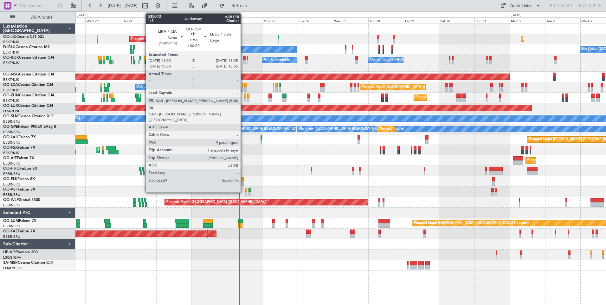 The image size is (606, 305). I want to click on span: OO-ZUN, so click(11, 95).